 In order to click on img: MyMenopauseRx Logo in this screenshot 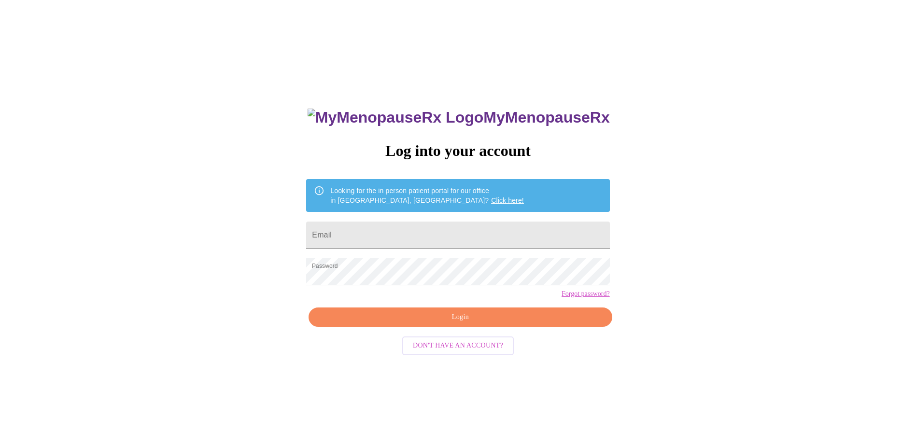, I will do `click(396, 117)`.